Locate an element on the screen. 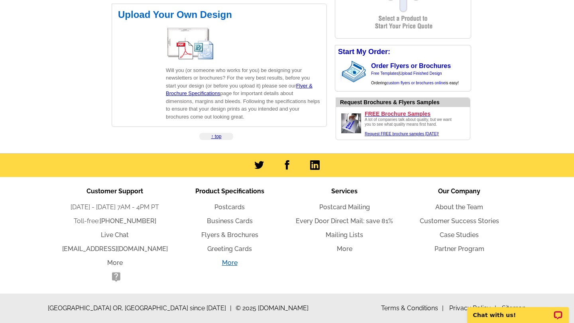  p: Will you (or someone who works for you) be designing your newsletters or brochures? For the very ... is located at coordinates (243, 94).